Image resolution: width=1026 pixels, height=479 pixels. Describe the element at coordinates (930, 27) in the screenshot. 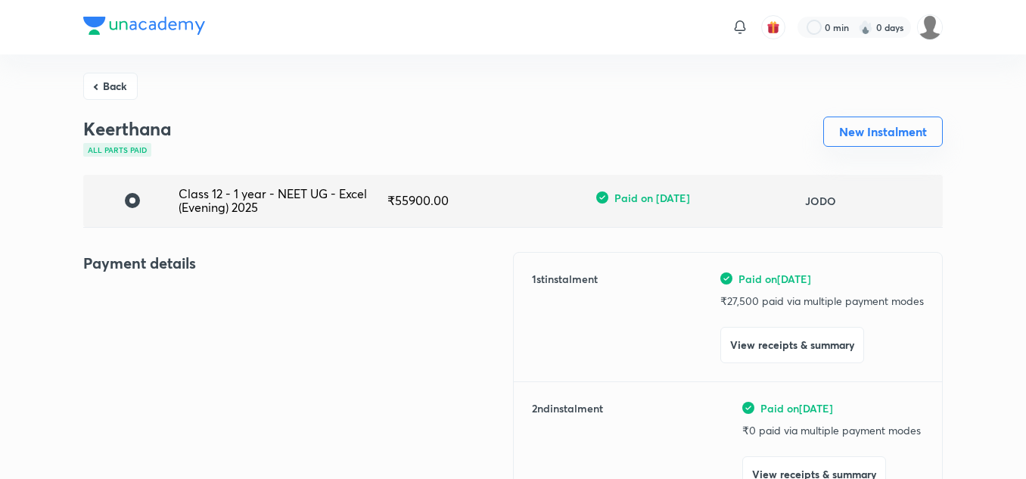

I see `img: Girish` at that location.